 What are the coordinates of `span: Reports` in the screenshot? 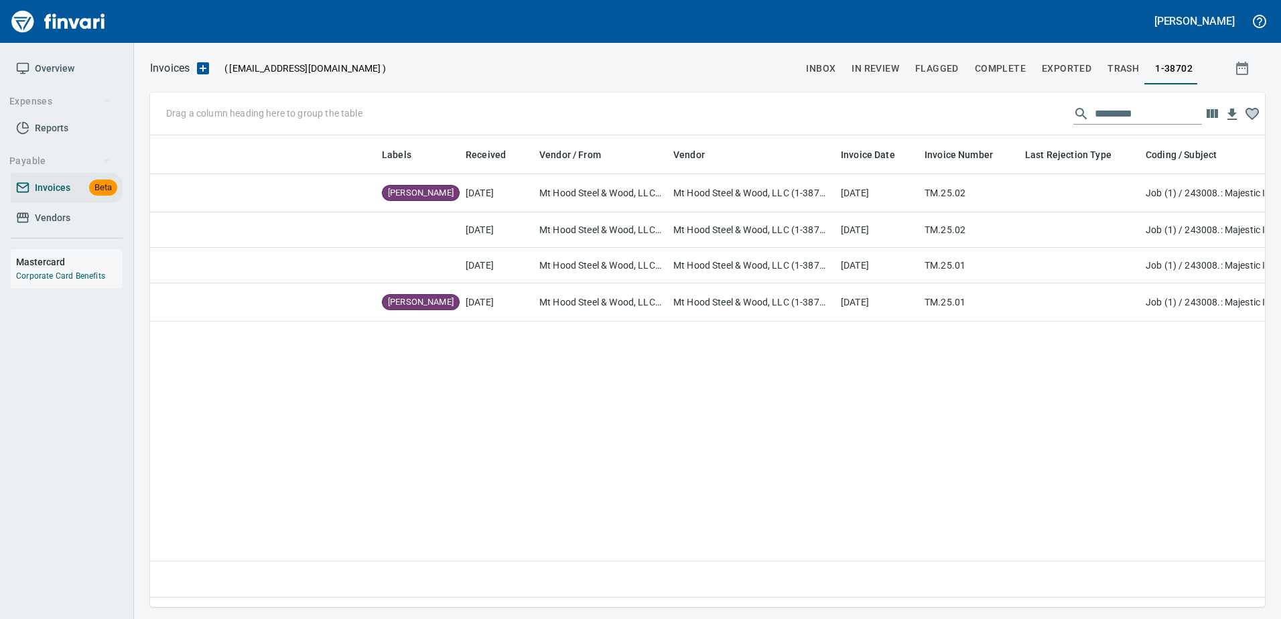 It's located at (52, 128).